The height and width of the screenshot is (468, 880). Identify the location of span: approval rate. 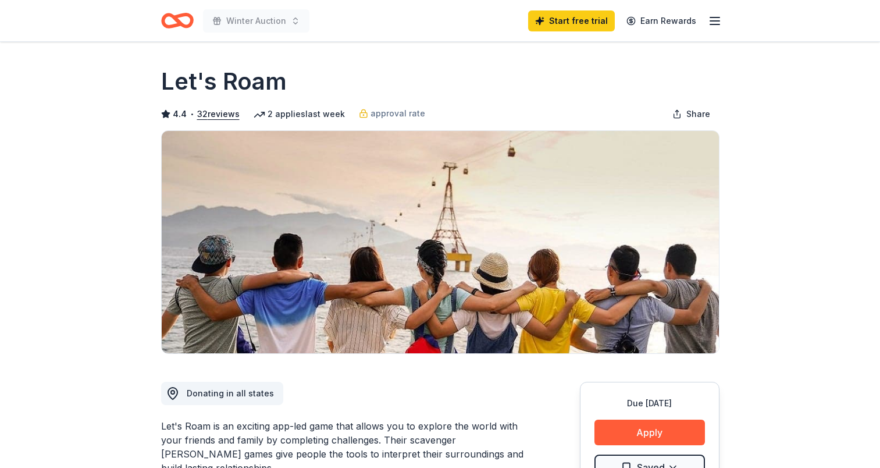
(398, 113).